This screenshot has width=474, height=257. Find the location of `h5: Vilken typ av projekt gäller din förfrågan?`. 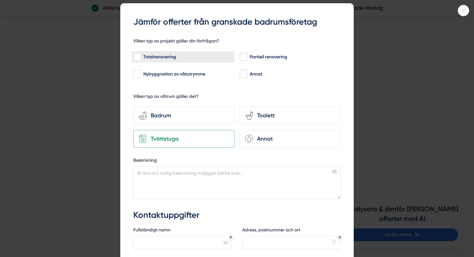

h5: Vilken typ av projekt gäller din förfrågan? is located at coordinates (176, 42).